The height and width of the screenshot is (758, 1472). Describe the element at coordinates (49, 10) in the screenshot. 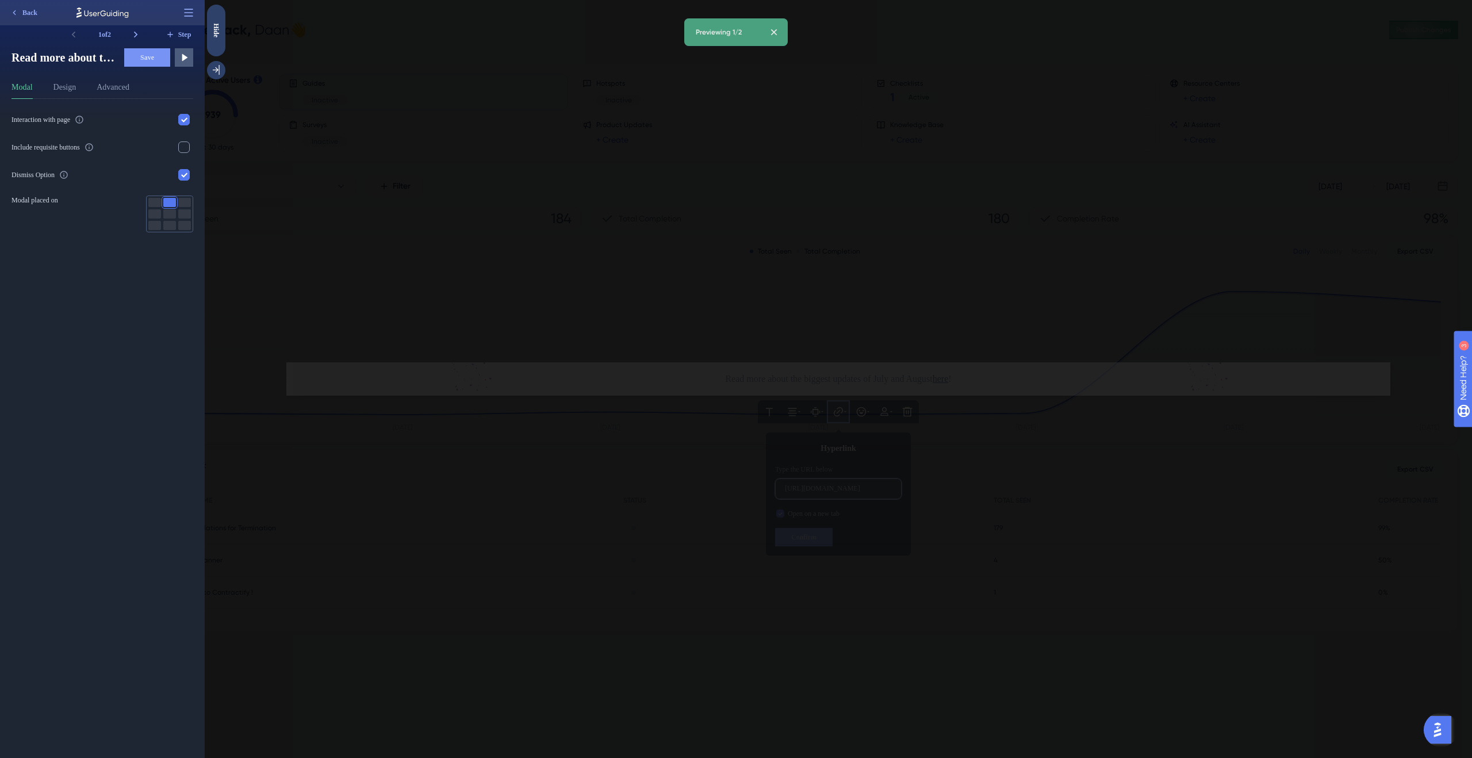

I see `span: Need Help?` at that location.